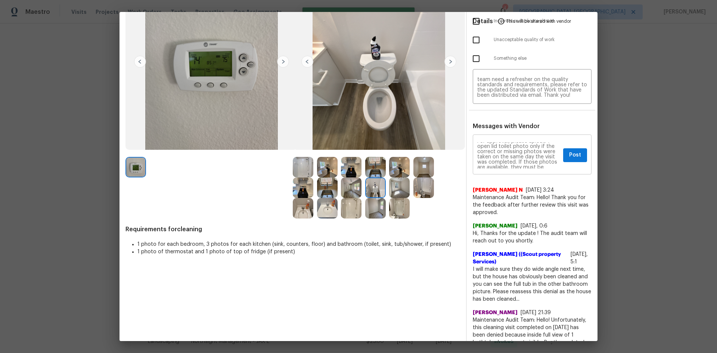 The width and height of the screenshot is (717, 353). What do you see at coordinates (532, 205) in the screenshot?
I see `span: Maintenance Audit Team: Hello! Thank you for the feedback after further review this visit was app...` at bounding box center [532, 205].